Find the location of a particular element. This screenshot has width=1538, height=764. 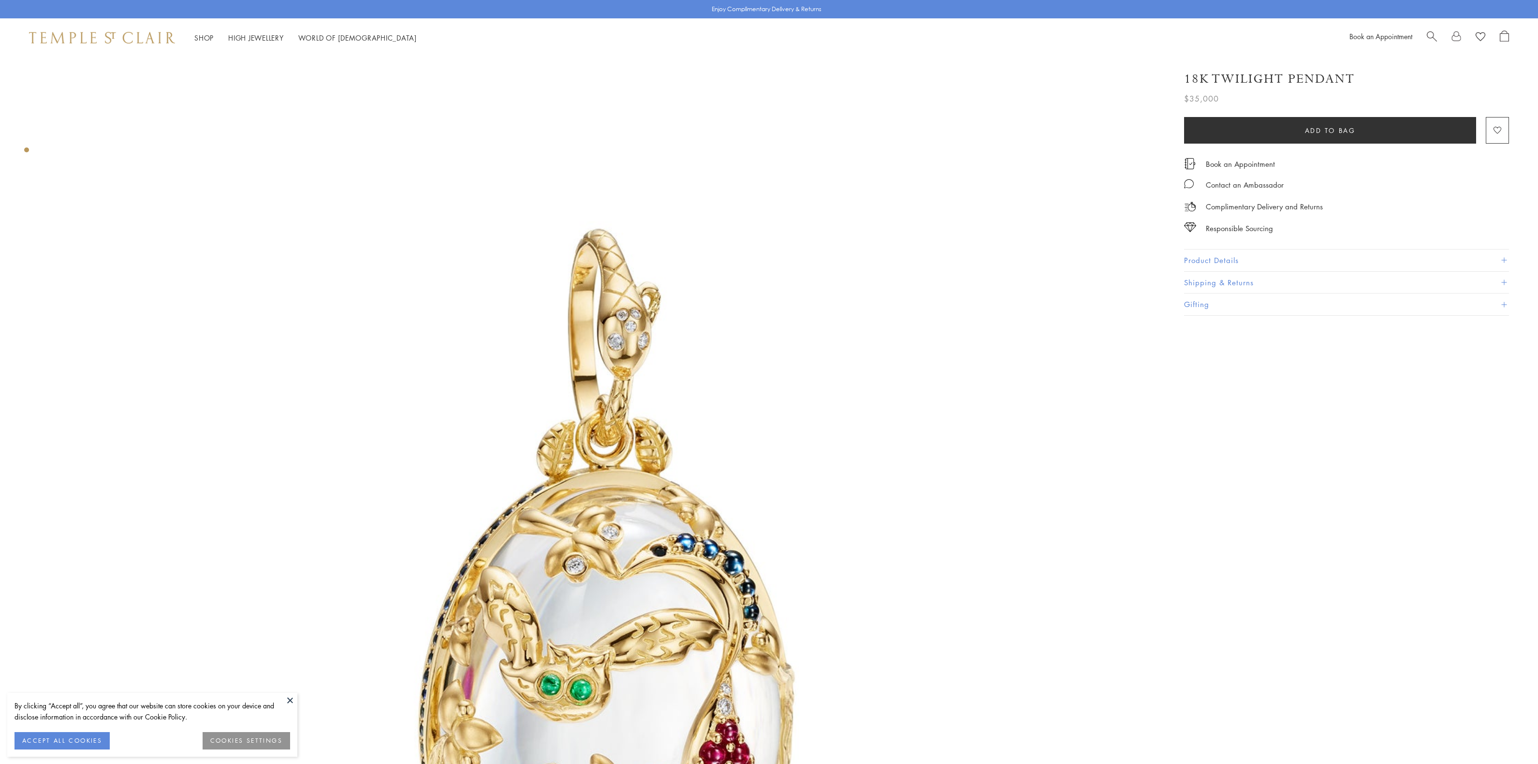

a: High JewelleryHigh Jewellery is located at coordinates (256, 38).